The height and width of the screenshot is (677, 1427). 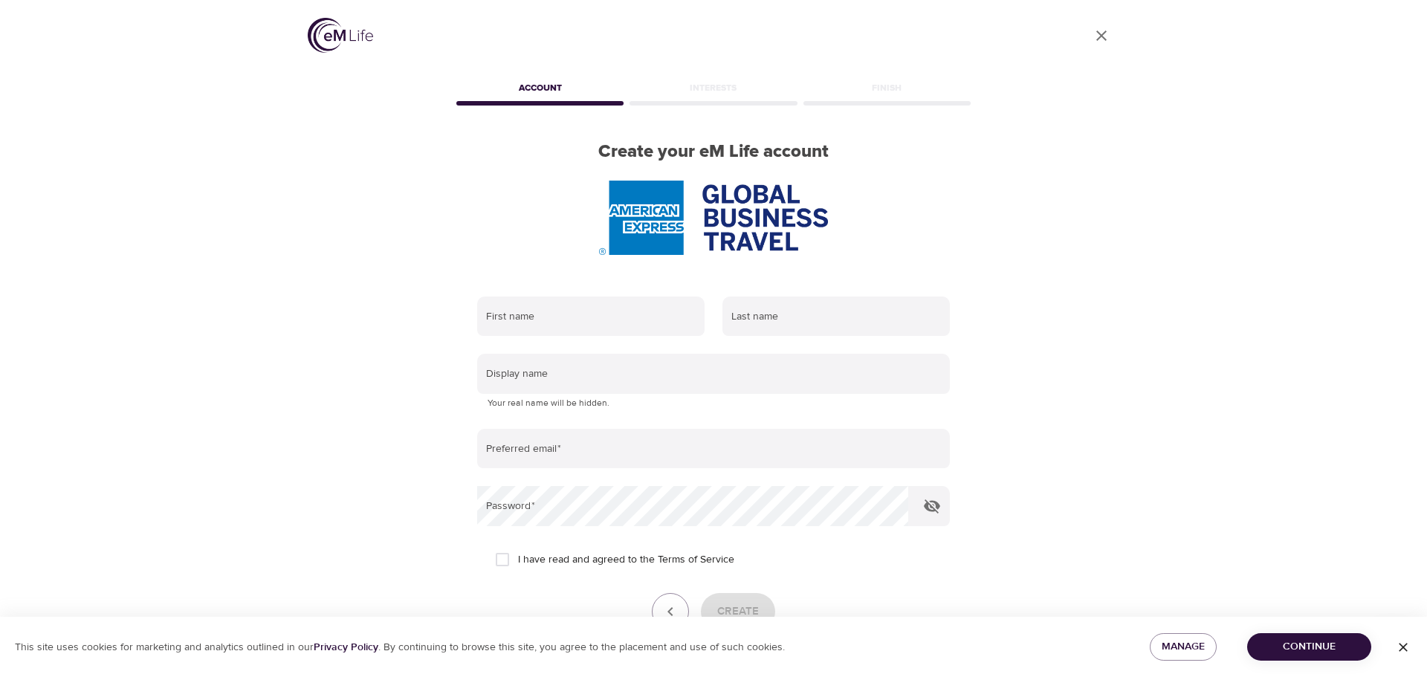 I want to click on a: Terms of Service, so click(x=696, y=560).